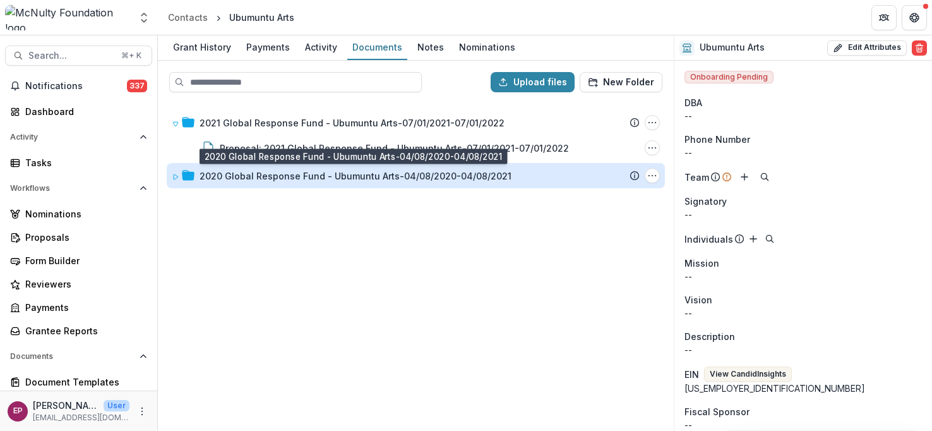 This screenshot has height=431, width=932. What do you see at coordinates (710, 336) in the screenshot?
I see `span: Description` at bounding box center [710, 336].